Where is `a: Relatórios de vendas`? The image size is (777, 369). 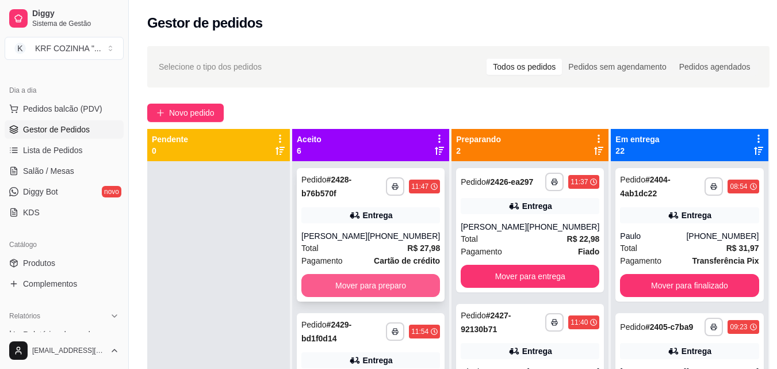 a: Relatórios de vendas is located at coordinates (64, 334).